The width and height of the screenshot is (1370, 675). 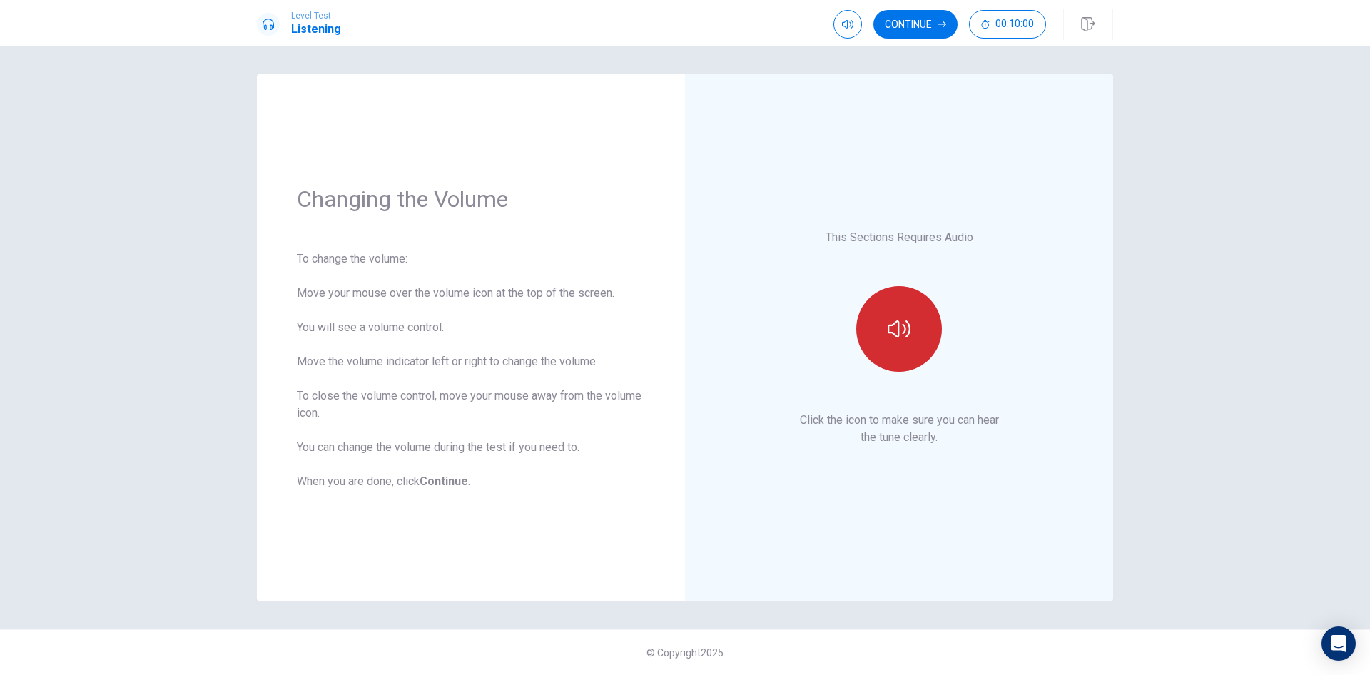 I want to click on p: This Sections Requires Audio, so click(x=899, y=238).